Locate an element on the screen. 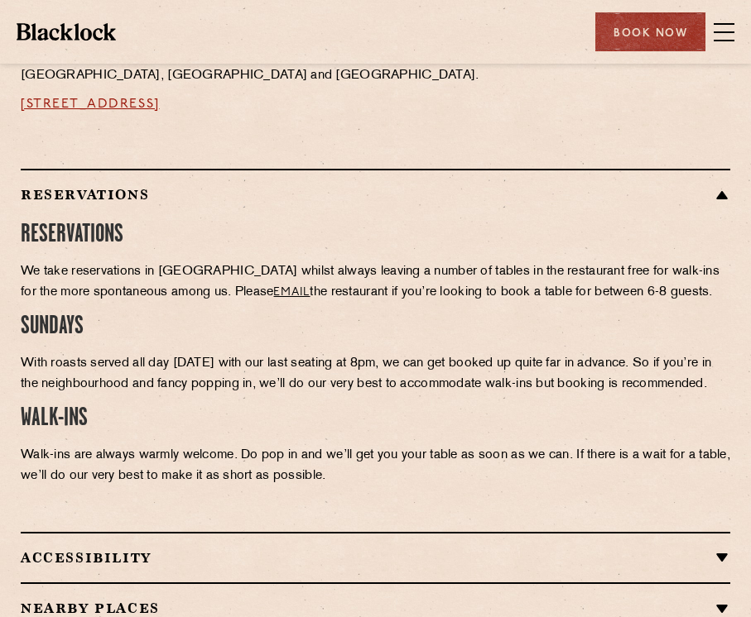 This screenshot has width=751, height=617. h2: Accessibility is located at coordinates (375, 558).